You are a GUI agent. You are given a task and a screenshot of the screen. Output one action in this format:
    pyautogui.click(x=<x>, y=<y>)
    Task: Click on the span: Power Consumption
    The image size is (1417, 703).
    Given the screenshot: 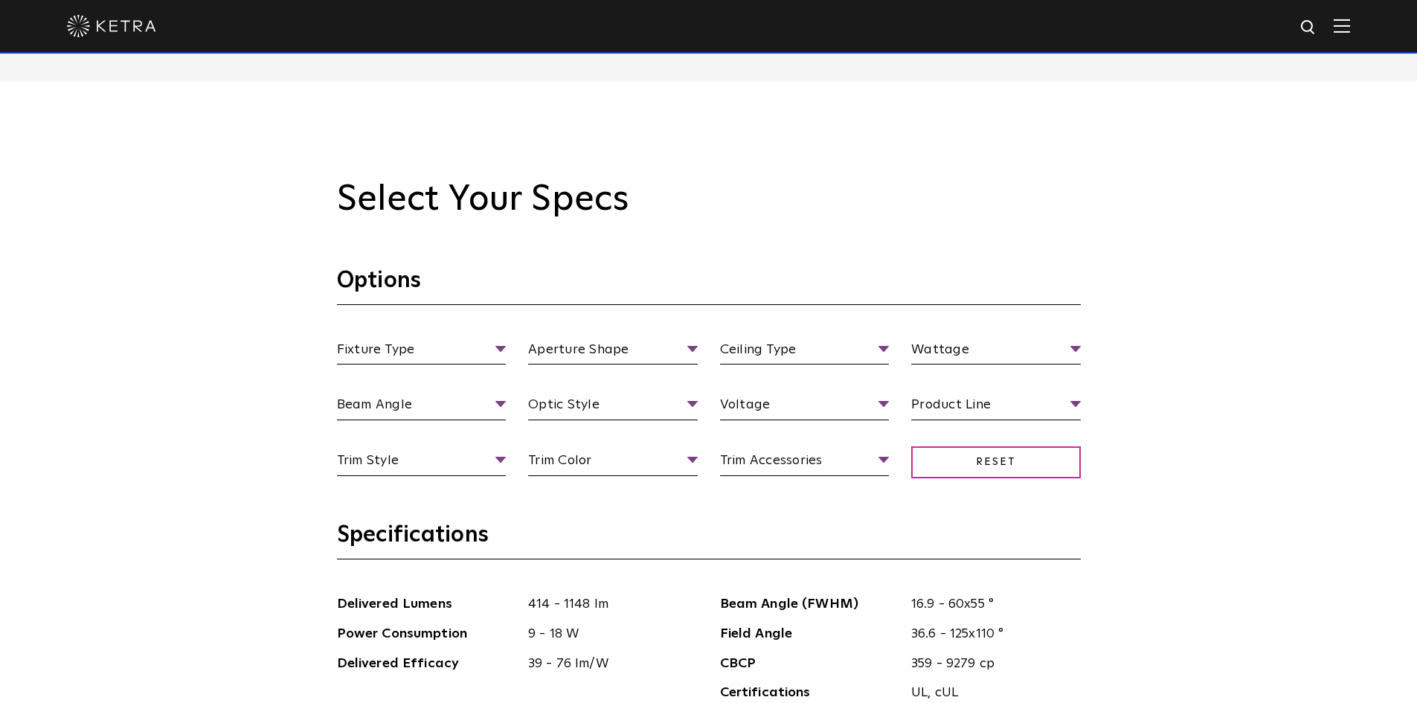 What is the action you would take?
    pyautogui.click(x=427, y=634)
    